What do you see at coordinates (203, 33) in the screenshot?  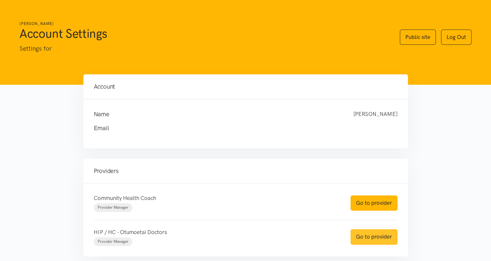 I see `h1: Account Settings` at bounding box center [203, 33].